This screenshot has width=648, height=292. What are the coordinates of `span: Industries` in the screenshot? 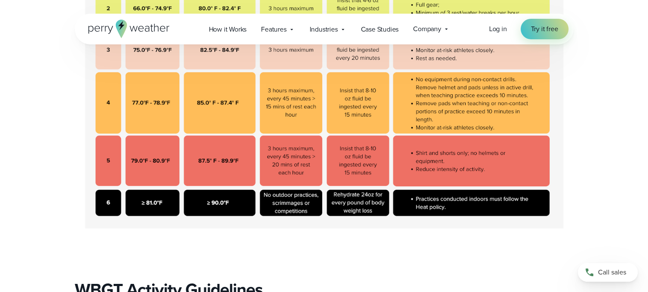 It's located at (324, 29).